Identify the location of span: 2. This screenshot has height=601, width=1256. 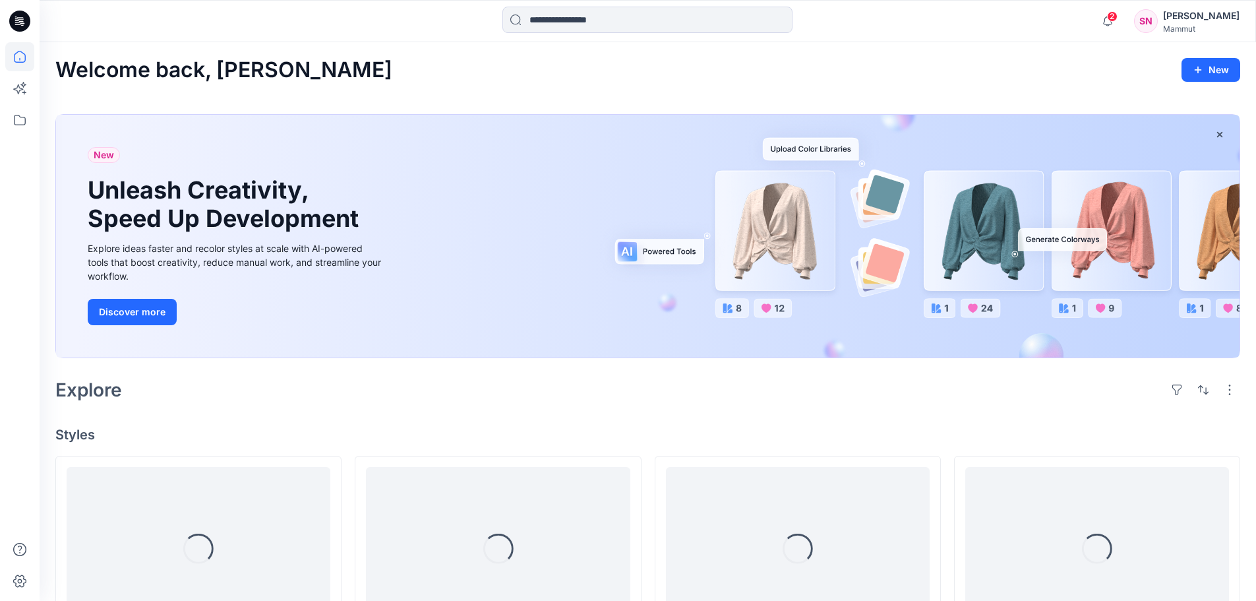
(1112, 16).